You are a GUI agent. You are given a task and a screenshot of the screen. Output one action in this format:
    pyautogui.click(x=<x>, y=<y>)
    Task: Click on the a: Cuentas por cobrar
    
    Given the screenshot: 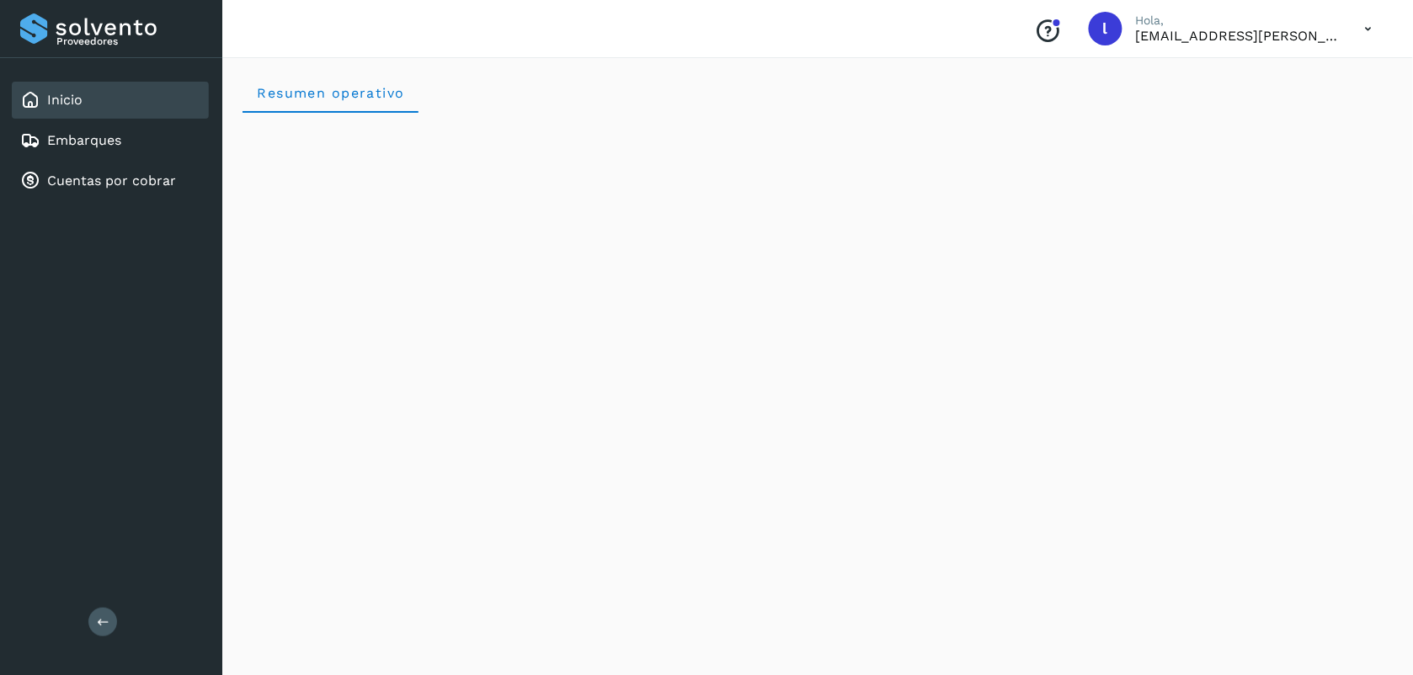 What is the action you would take?
    pyautogui.click(x=111, y=180)
    